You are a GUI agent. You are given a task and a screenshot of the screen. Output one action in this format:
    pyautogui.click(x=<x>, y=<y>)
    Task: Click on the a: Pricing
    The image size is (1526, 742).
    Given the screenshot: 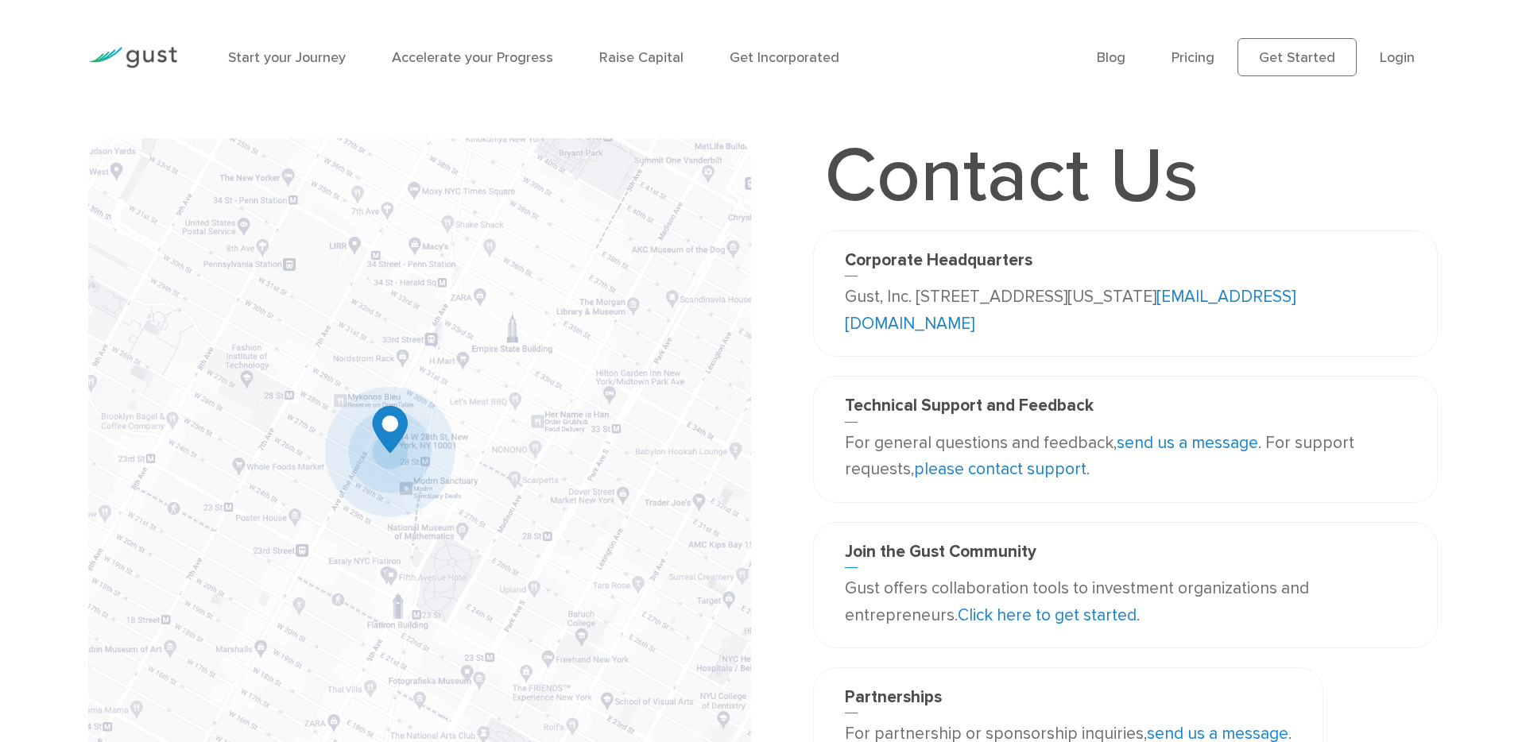 What is the action you would take?
    pyautogui.click(x=1193, y=57)
    